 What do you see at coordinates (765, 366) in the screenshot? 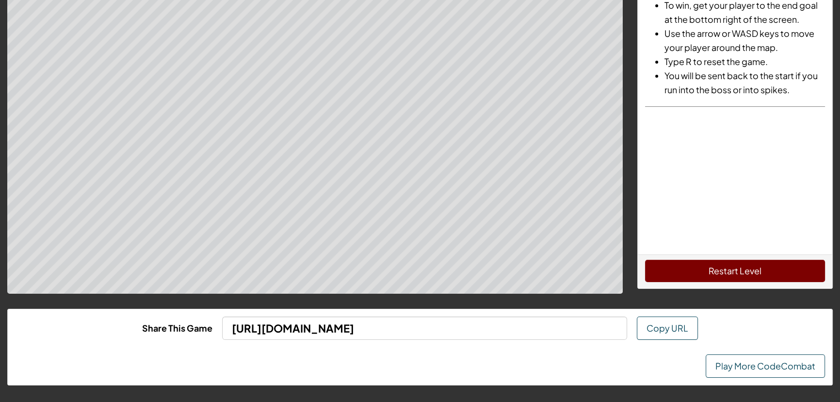
I see `a: Play More CodeCombat` at bounding box center [765, 366].